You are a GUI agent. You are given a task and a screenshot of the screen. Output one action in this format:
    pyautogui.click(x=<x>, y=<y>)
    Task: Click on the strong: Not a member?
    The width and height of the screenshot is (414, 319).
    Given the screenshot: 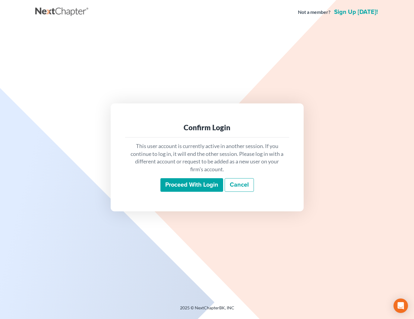 What is the action you would take?
    pyautogui.click(x=314, y=12)
    